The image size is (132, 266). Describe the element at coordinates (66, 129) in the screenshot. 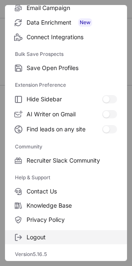

I see `label: Find leads on any site` at that location.